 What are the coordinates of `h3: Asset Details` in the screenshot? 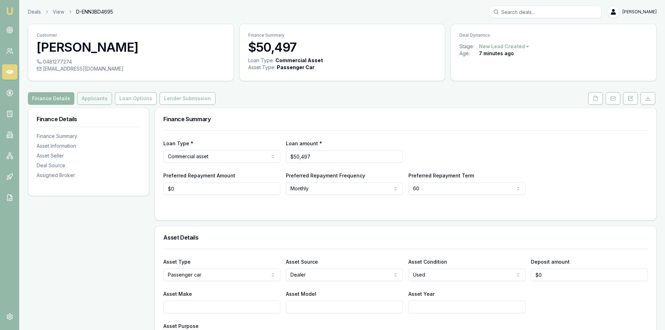 It's located at (405, 237).